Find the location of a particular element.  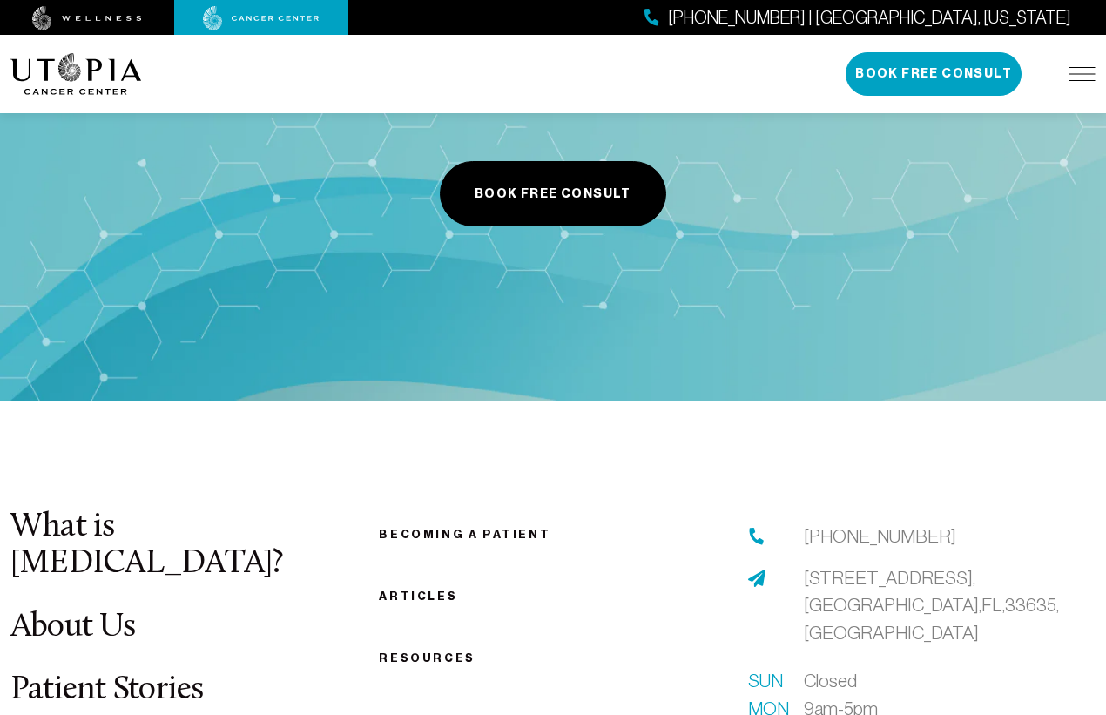

a: Patient Stories is located at coordinates (107, 689).